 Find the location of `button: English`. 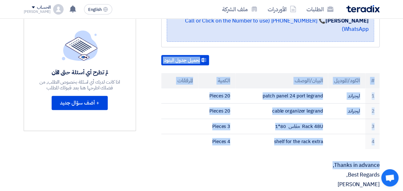

button: English is located at coordinates (98, 9).